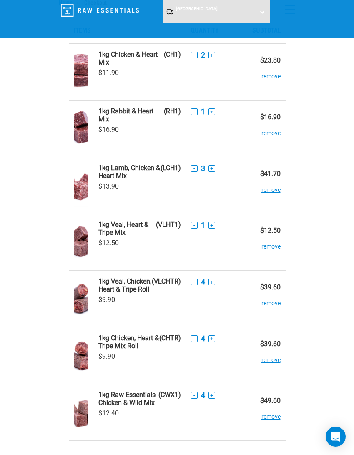 The width and height of the screenshot is (354, 455). Describe the element at coordinates (170, 12) in the screenshot. I see `img: van-moving.png` at that location.